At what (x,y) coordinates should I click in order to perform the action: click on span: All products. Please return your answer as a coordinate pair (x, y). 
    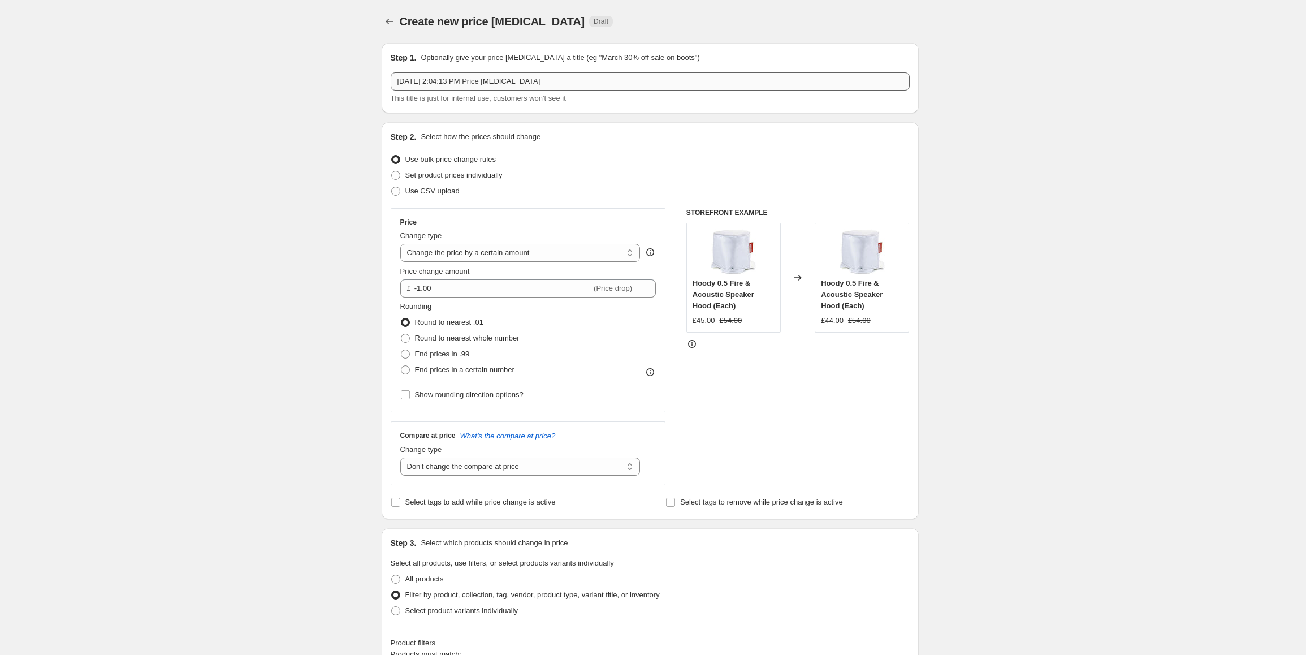
    Looking at the image, I should click on (425, 578).